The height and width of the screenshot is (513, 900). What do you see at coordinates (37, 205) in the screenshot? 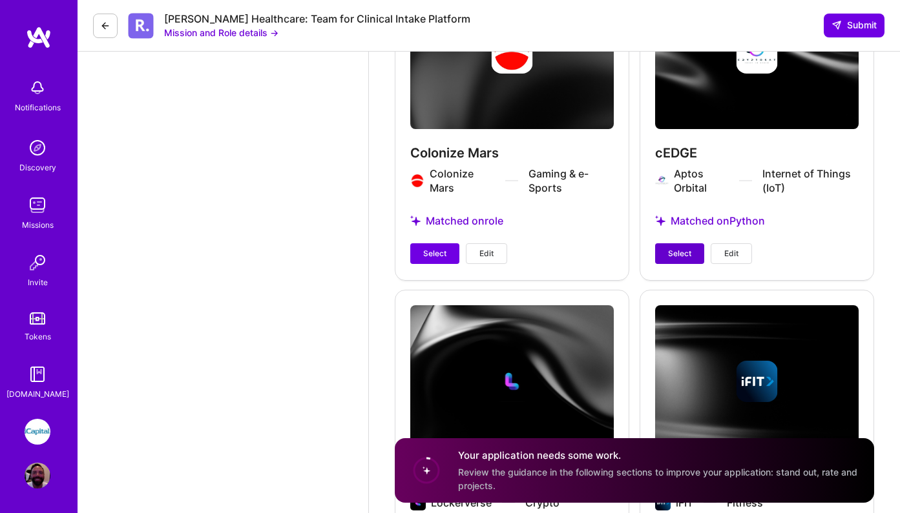
I see `img: teamwork` at bounding box center [37, 205].